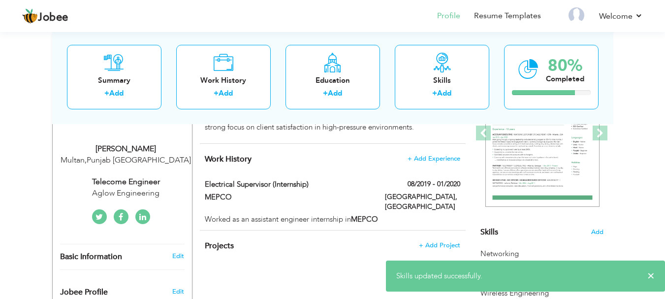  I want to click on span: Add, so click(597, 232).